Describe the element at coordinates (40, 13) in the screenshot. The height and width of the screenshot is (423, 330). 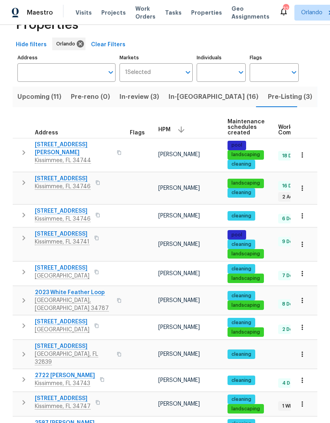
I see `span: Maestro` at that location.